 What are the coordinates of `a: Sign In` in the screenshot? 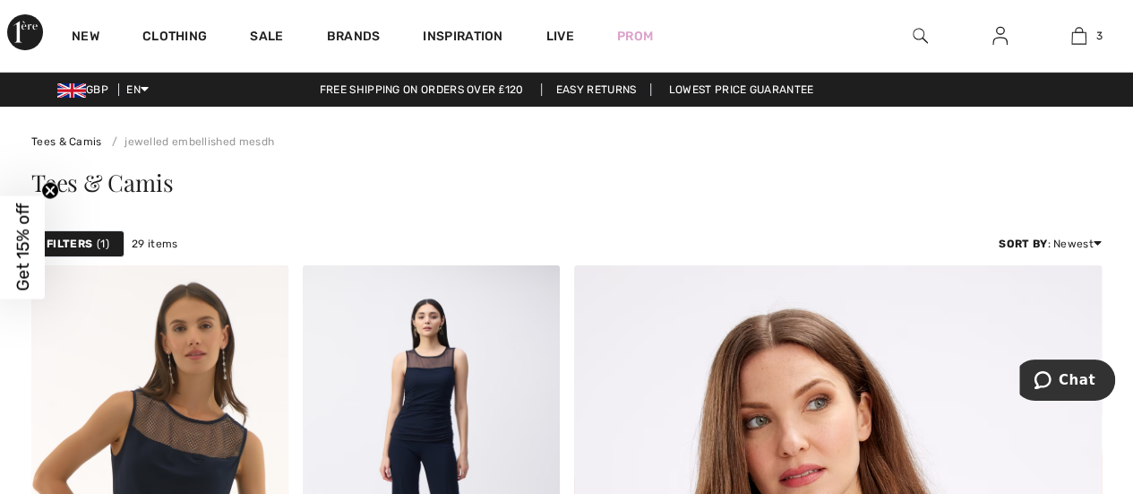 It's located at (1000, 36).